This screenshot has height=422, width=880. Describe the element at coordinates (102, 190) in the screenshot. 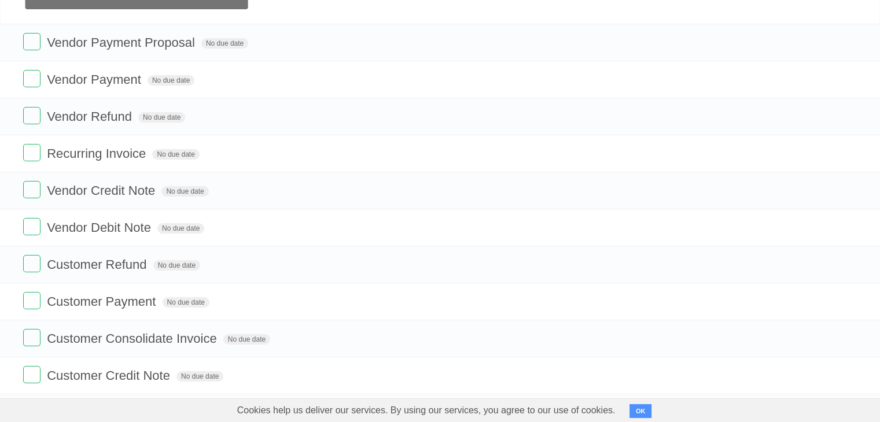

I see `span: Vendor Credit Note` at that location.